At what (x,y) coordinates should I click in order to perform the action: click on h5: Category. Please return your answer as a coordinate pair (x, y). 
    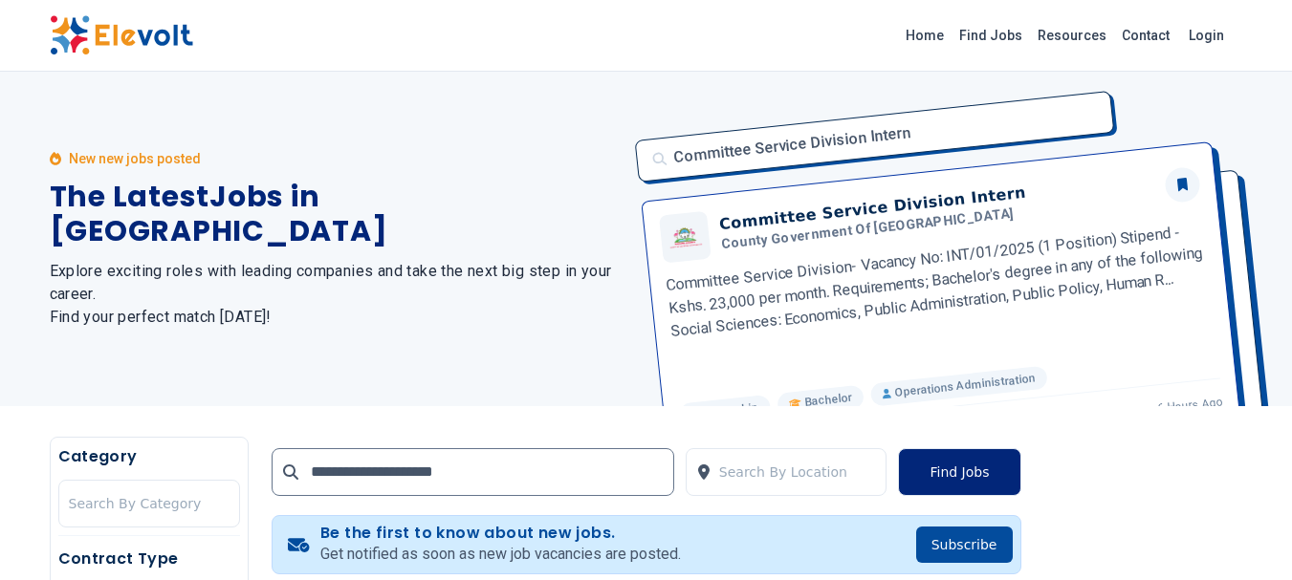
    Looking at the image, I should click on (149, 457).